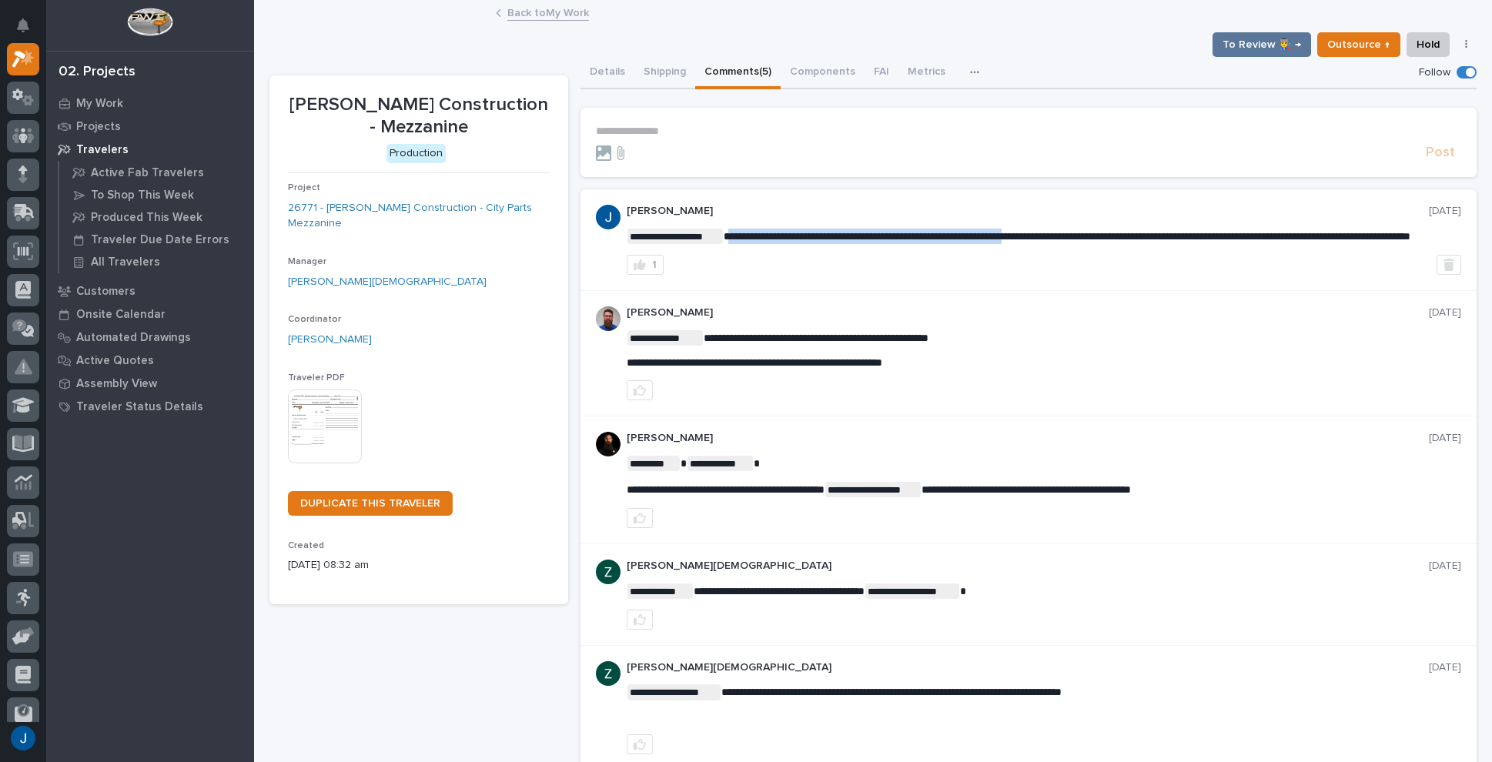 The width and height of the screenshot is (1492, 762). What do you see at coordinates (125, 263) in the screenshot?
I see `p: All Travelers` at bounding box center [125, 263].